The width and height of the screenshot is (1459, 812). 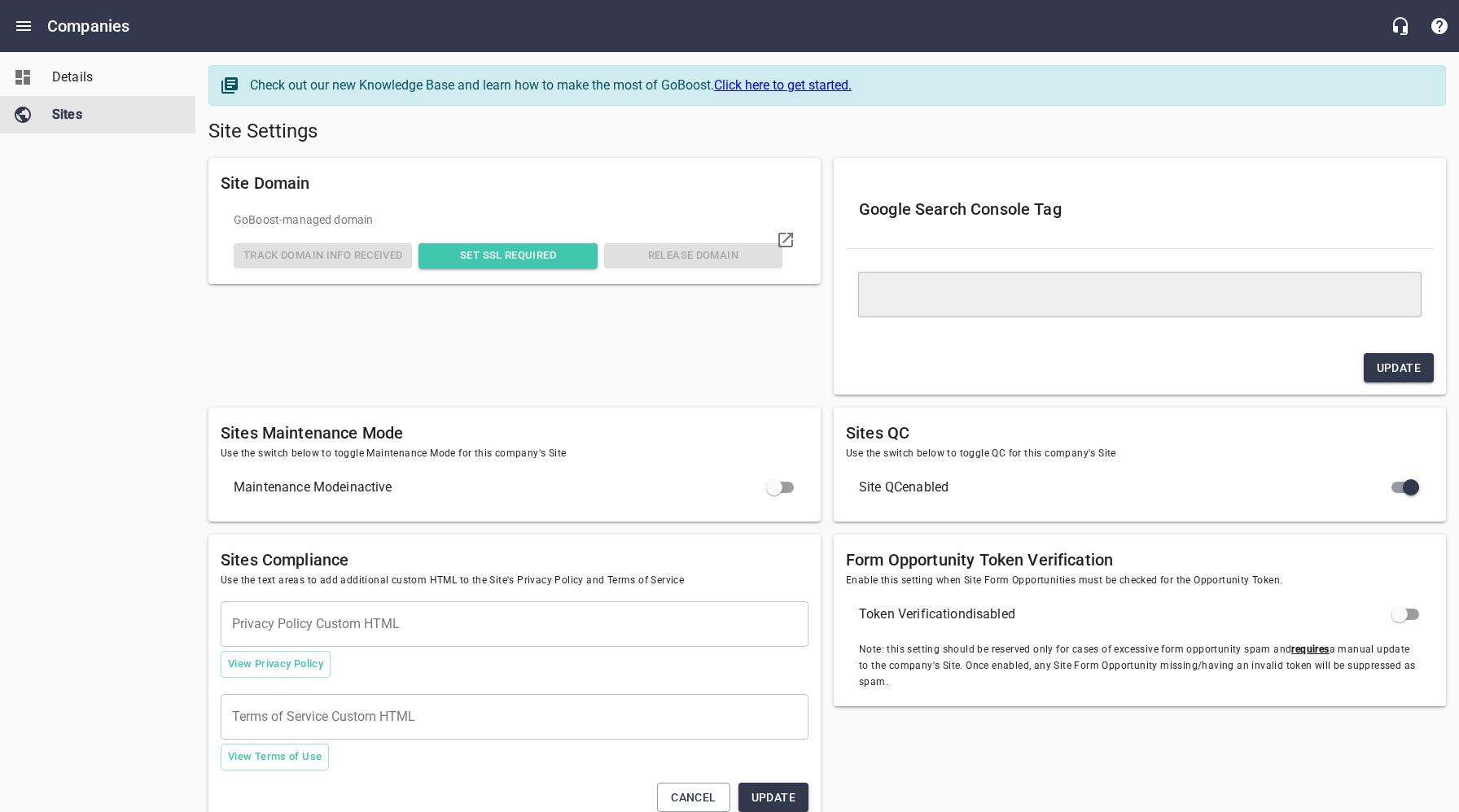 I want to click on a: Click here to get started., so click(x=782, y=85).